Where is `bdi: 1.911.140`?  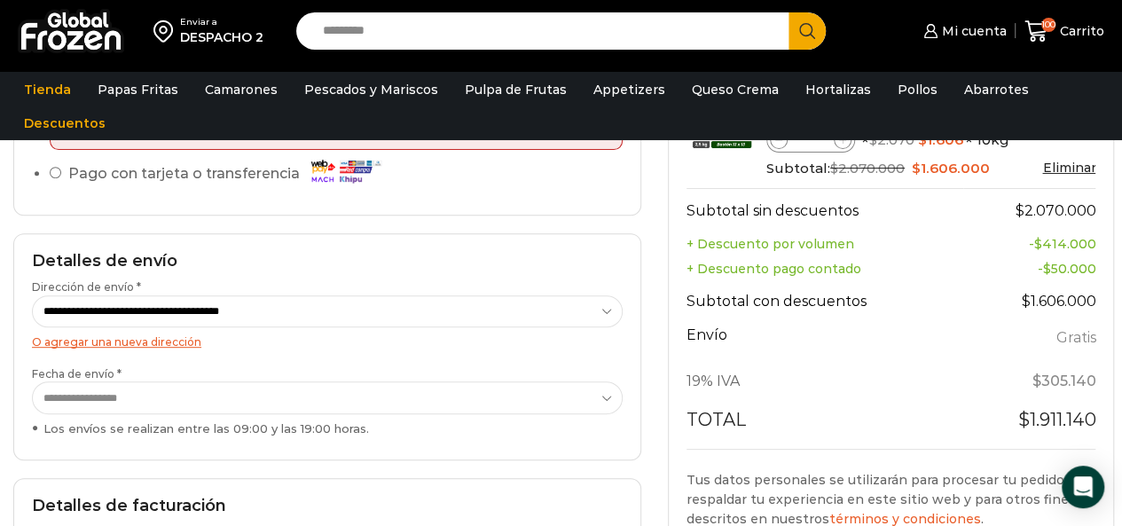 bdi: 1.911.140 is located at coordinates (1056, 419).